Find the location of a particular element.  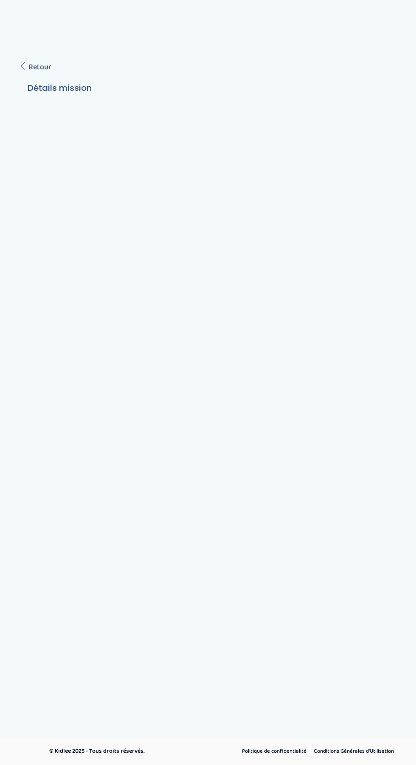

a: Conditions Générales d’Utilisation is located at coordinates (354, 752).